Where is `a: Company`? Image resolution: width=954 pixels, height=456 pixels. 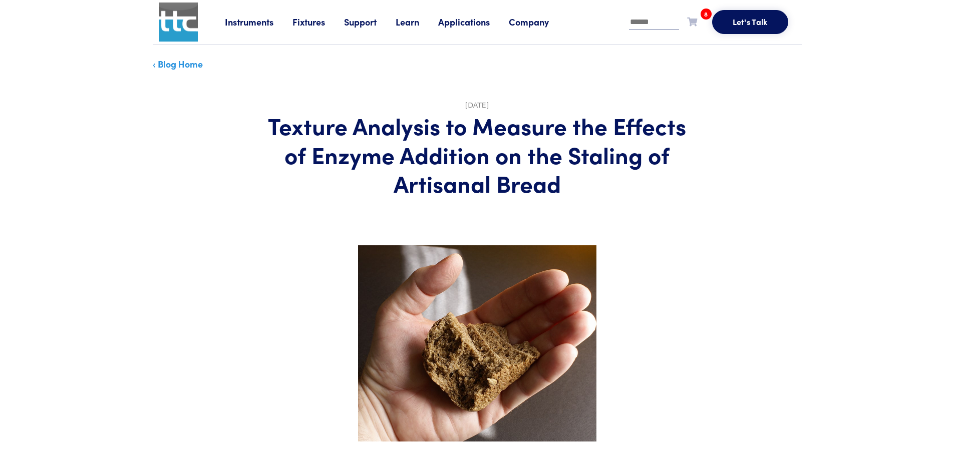
a: Company is located at coordinates (538, 22).